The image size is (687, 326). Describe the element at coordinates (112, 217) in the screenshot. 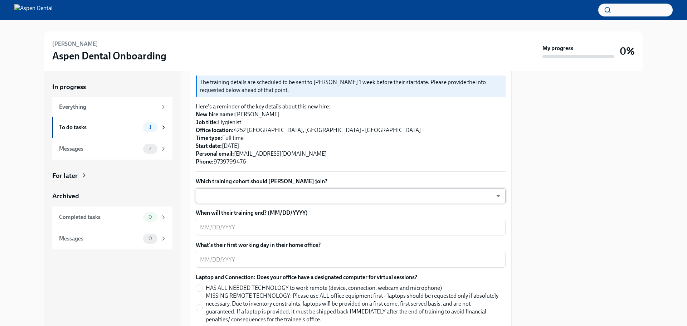

I see `a: Completed tasks0` at that location.